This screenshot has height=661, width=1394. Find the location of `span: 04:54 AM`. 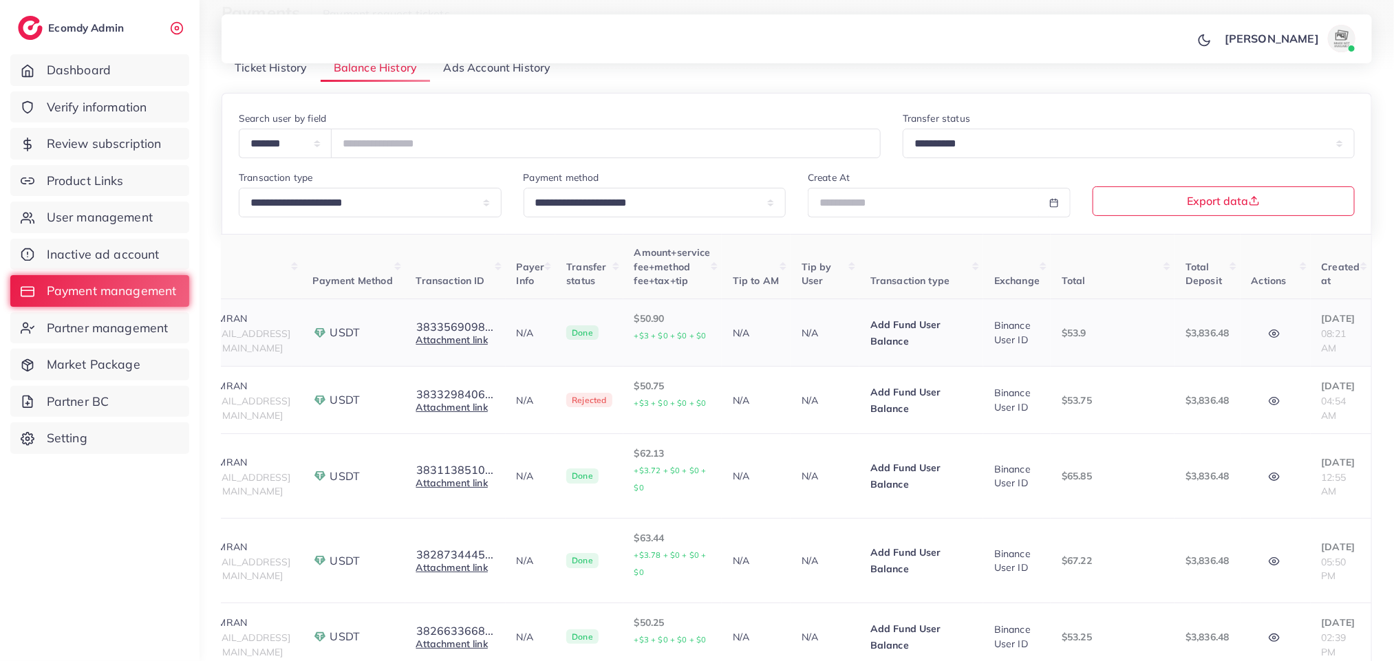

span: 04:54 AM is located at coordinates (1334, 408).